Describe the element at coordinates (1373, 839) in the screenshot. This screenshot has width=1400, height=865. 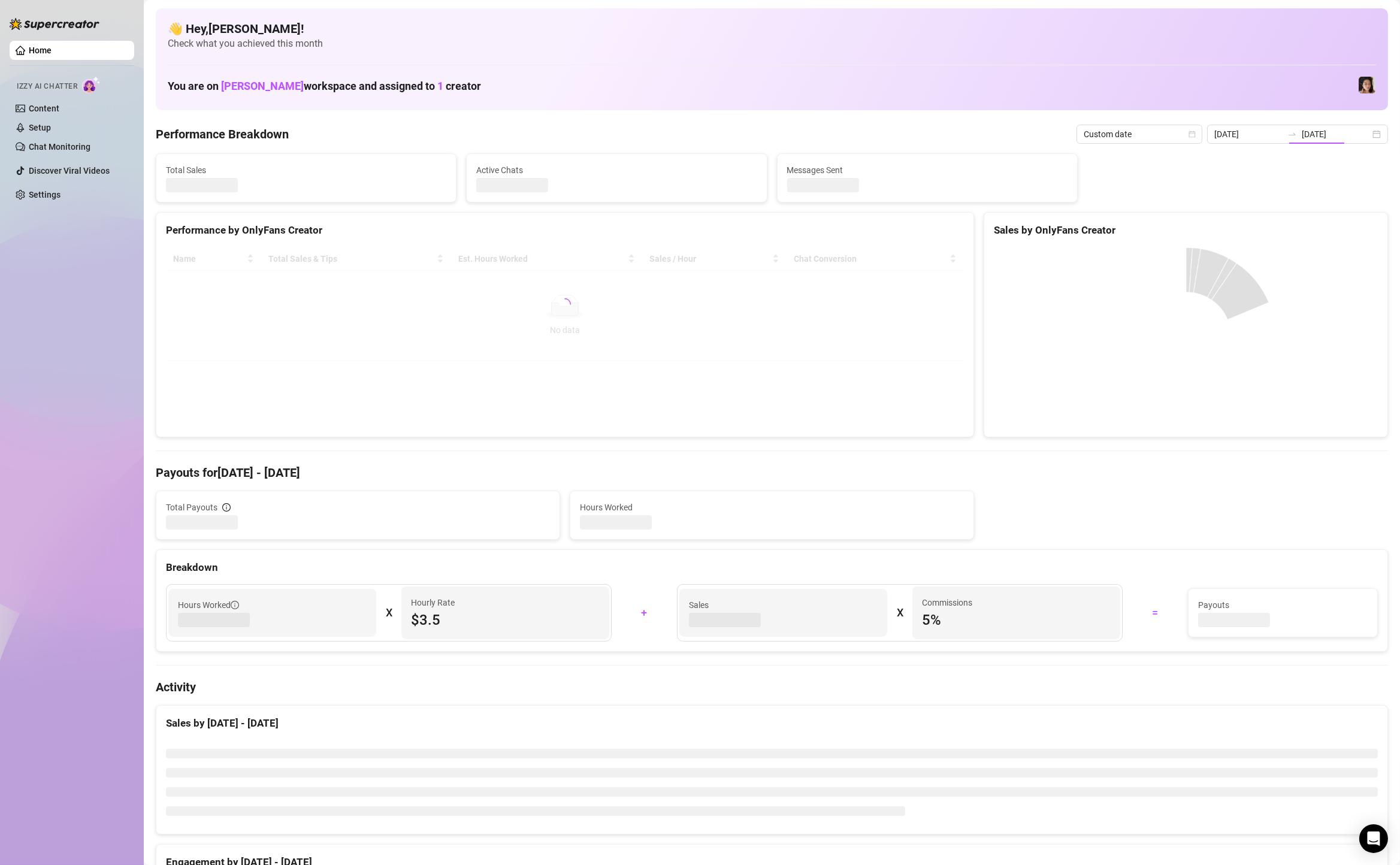
I see `div: Open Intercom Messenger` at that location.